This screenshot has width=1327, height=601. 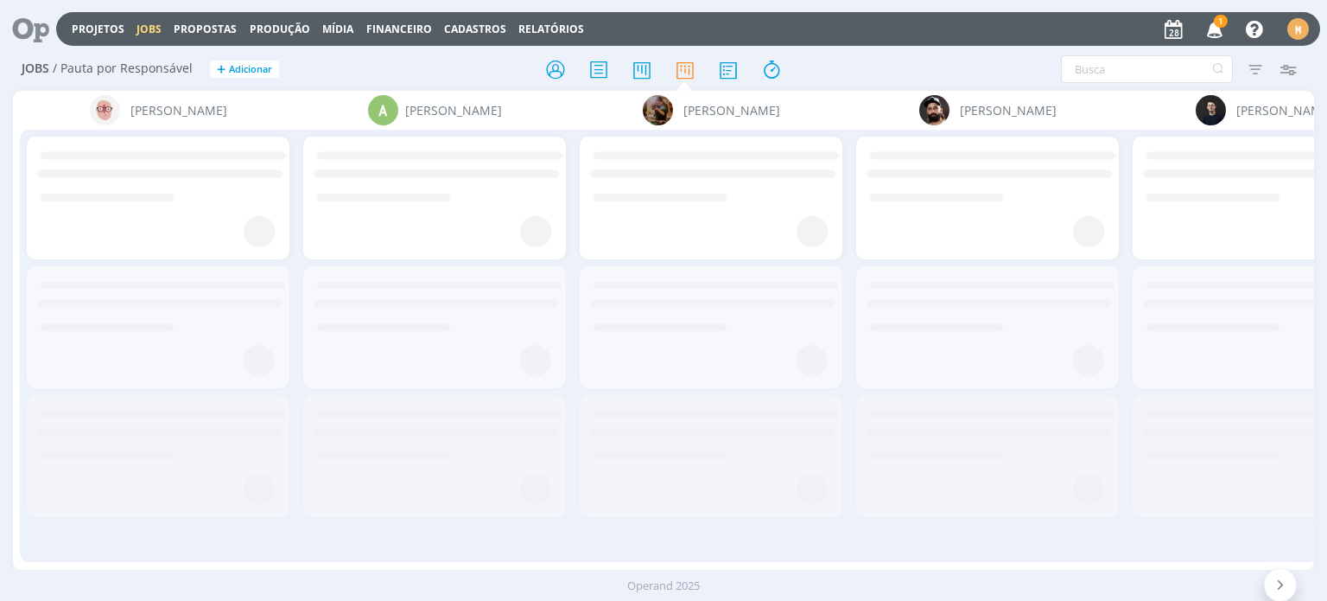 I want to click on div: A, so click(x=383, y=110).